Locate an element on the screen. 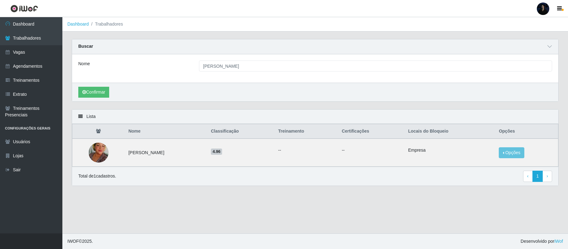 Image resolution: width=568 pixels, height=249 pixels. div: Lista is located at coordinates (315, 117).